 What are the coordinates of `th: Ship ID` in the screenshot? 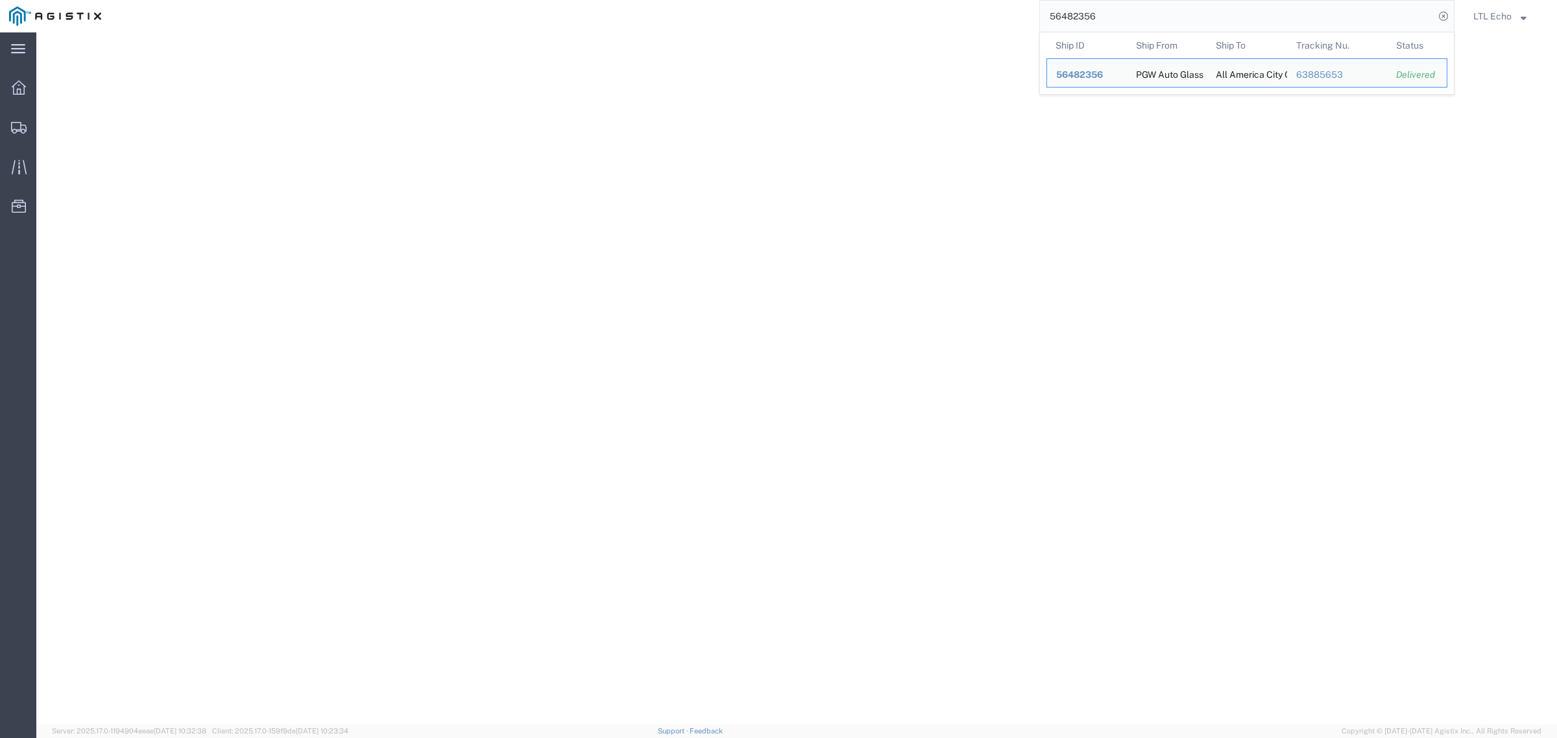 It's located at (1087, 45).